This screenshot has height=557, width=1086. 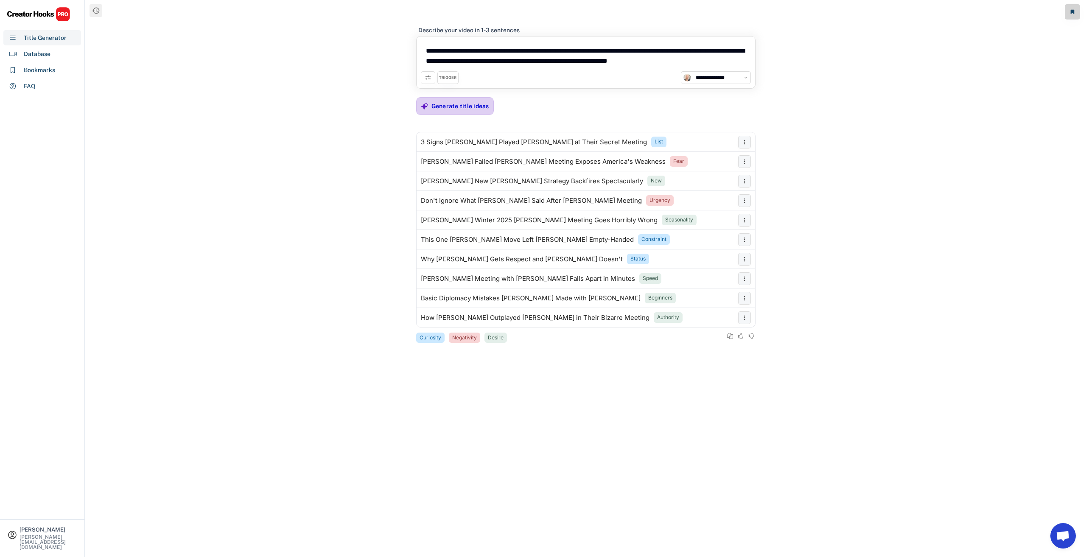 What do you see at coordinates (447, 78) in the screenshot?
I see `div: TRIGGER` at bounding box center [447, 78].